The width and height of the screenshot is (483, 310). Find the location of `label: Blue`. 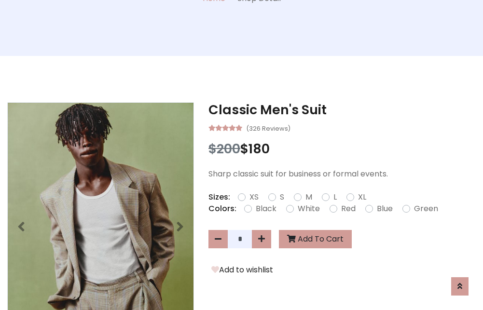

label: Blue is located at coordinates (384, 209).